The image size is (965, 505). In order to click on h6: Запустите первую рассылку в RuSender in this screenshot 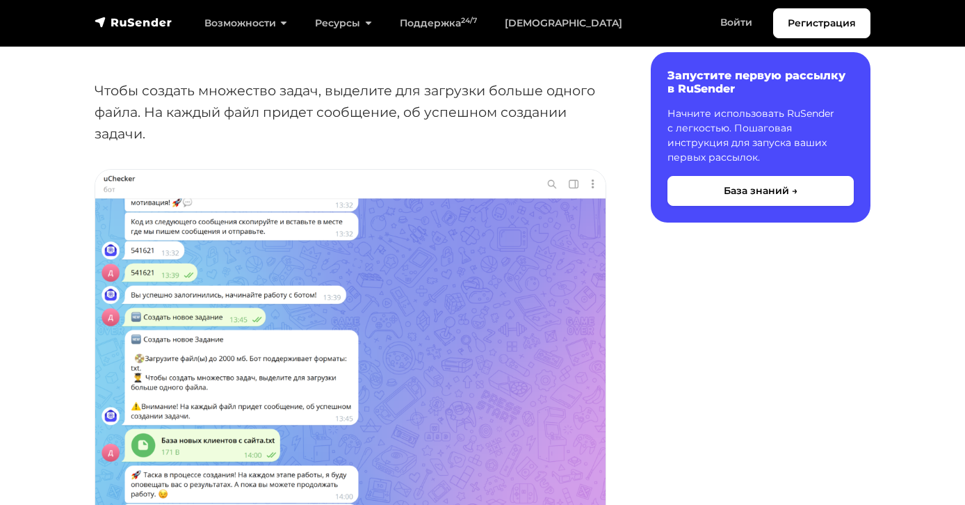, I will do `click(761, 82)`.